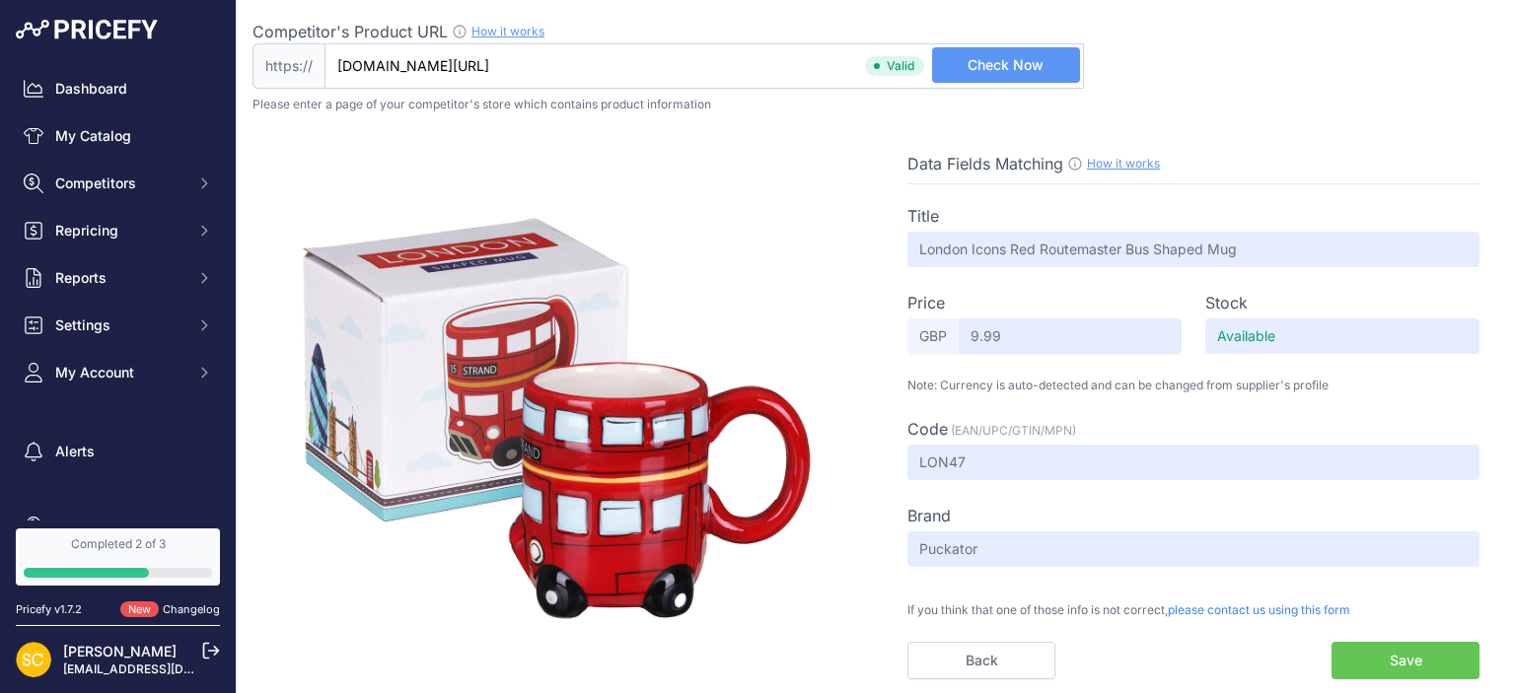 The image size is (1515, 693). Describe the element at coordinates (87, 30) in the screenshot. I see `img: Pricefy Logo` at that location.